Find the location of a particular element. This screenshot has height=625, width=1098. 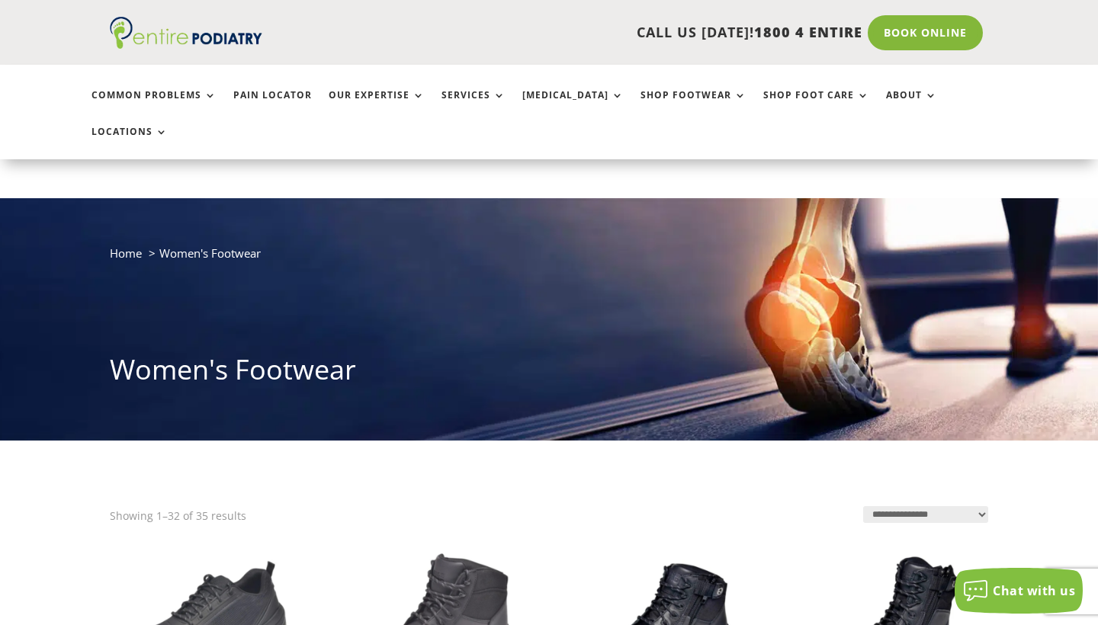

span: Women's Footwear is located at coordinates (210, 253).